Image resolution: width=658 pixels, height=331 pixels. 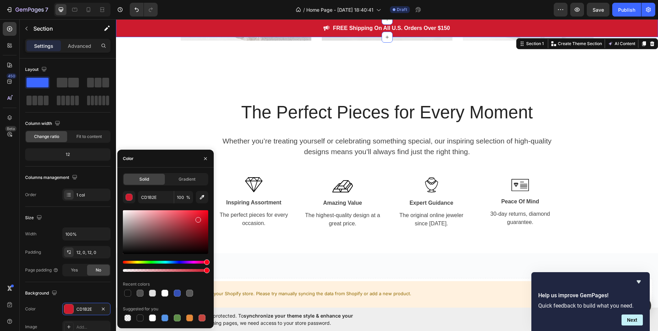 What do you see at coordinates (143, 10) in the screenshot?
I see `div: Undo/Redo` at bounding box center [143, 10].